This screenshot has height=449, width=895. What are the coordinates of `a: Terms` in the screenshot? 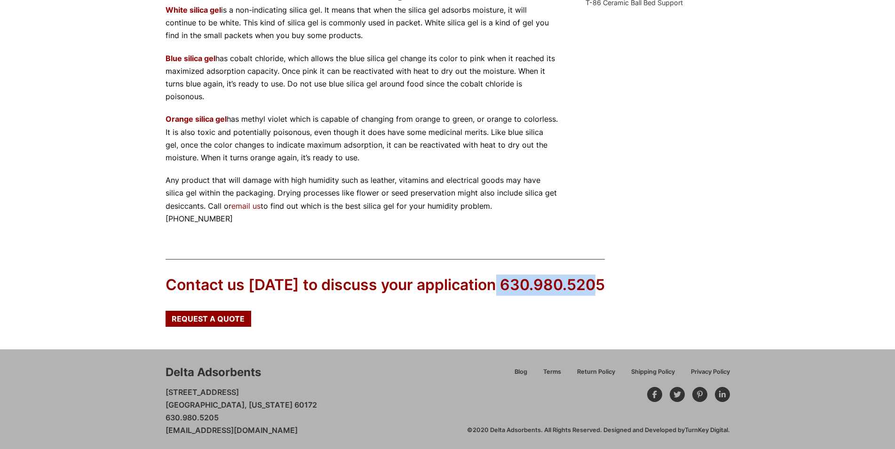 It's located at (552, 375).